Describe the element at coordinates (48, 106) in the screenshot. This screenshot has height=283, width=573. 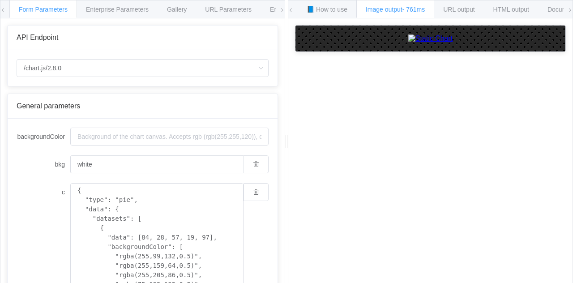
I see `span: General parameters` at that location.